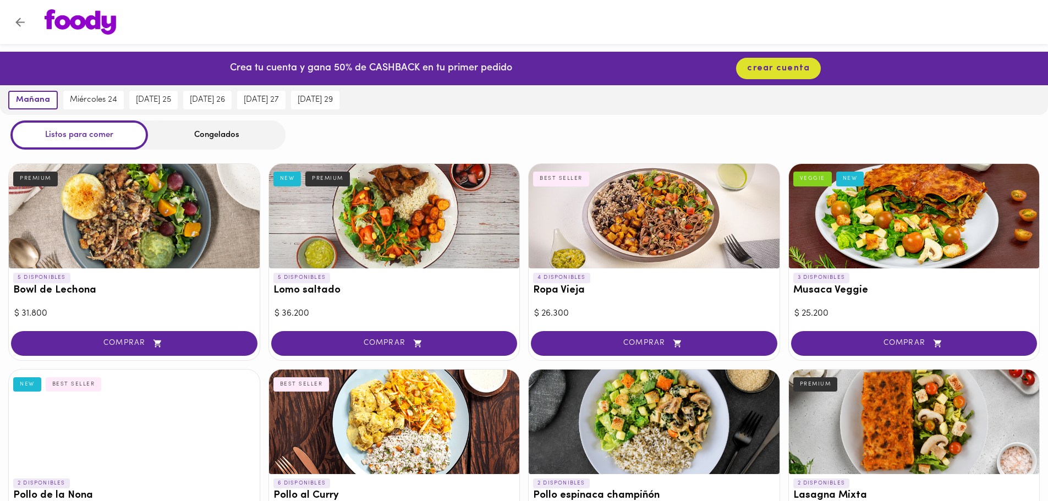 The image size is (1048, 501). What do you see at coordinates (134, 314) in the screenshot?
I see `div: $ 31.800` at bounding box center [134, 314].